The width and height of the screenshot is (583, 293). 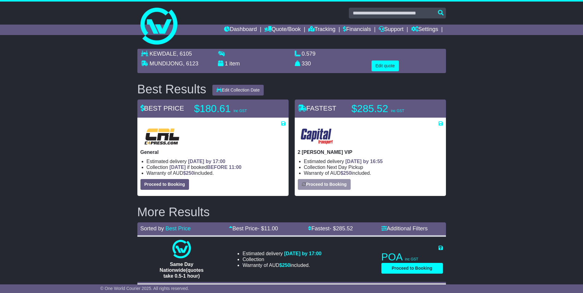 I want to click on span: 330, so click(x=306, y=64).